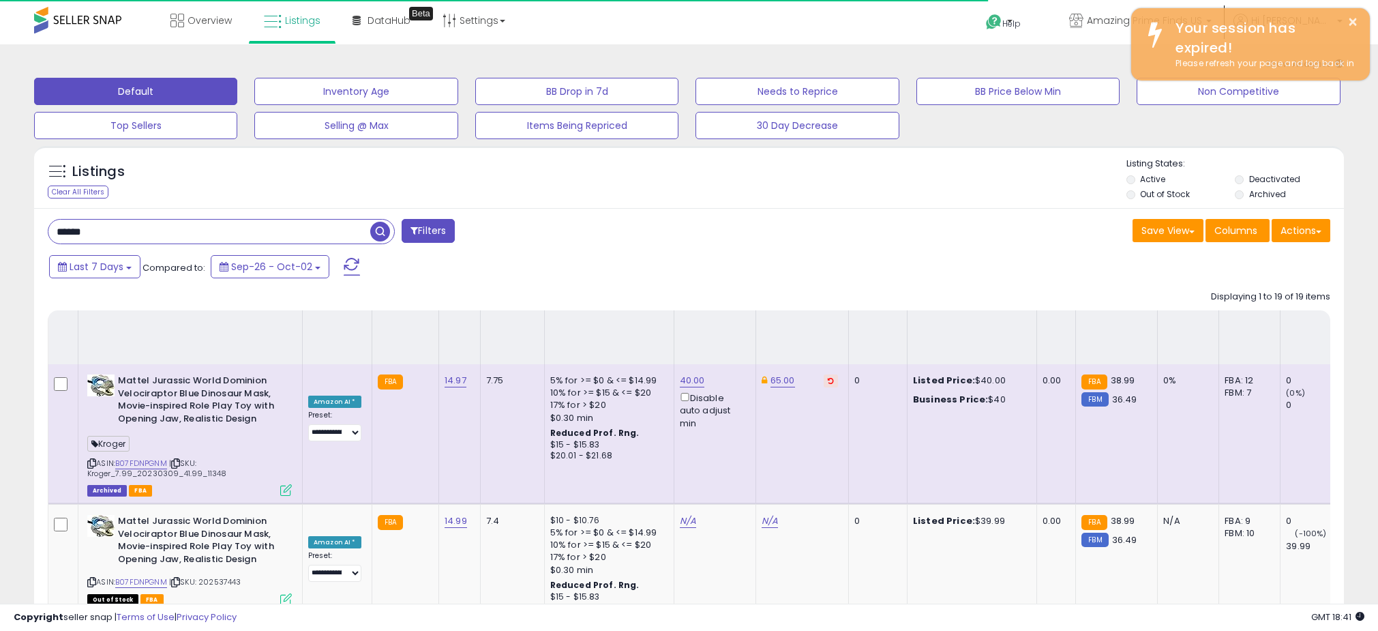  Describe the element at coordinates (1152, 179) in the screenshot. I see `label: Active` at that location.